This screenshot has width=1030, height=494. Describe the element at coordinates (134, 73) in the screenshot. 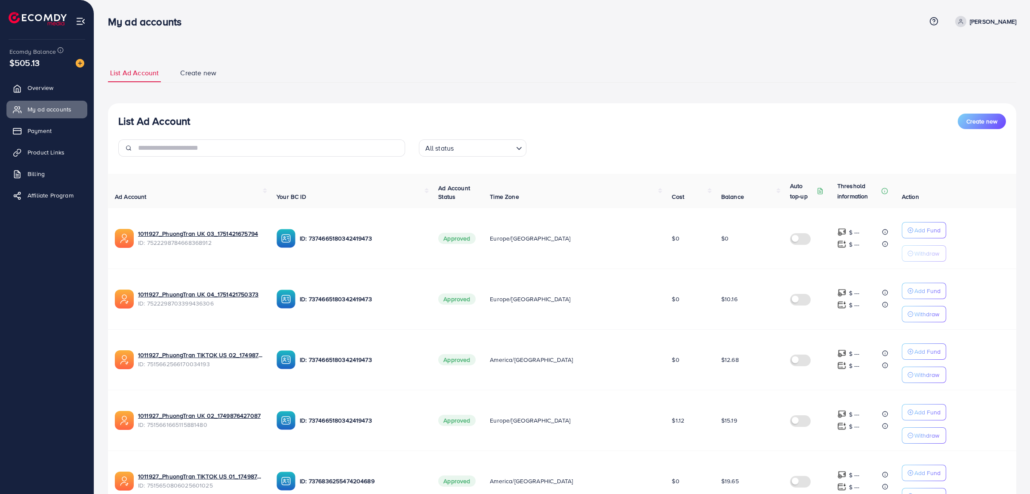

I see `span: List Ad Account` at that location.